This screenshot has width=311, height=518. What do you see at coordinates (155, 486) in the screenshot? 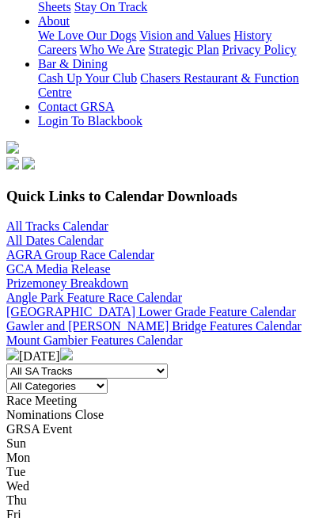
I see `div: Wed` at bounding box center [155, 486].